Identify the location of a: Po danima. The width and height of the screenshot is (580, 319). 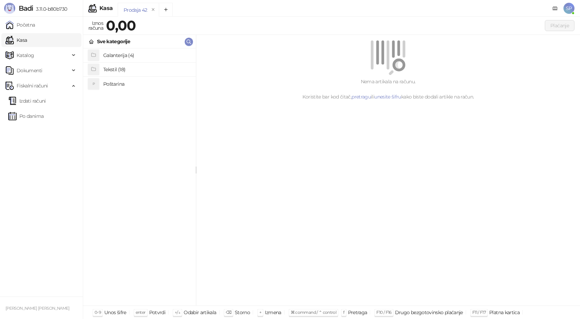
(26, 116).